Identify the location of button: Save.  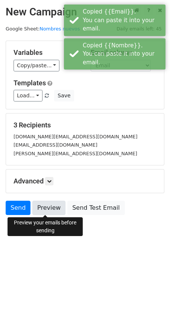
(64, 95).